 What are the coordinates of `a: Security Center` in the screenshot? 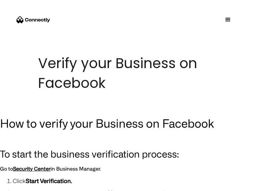 It's located at (32, 168).